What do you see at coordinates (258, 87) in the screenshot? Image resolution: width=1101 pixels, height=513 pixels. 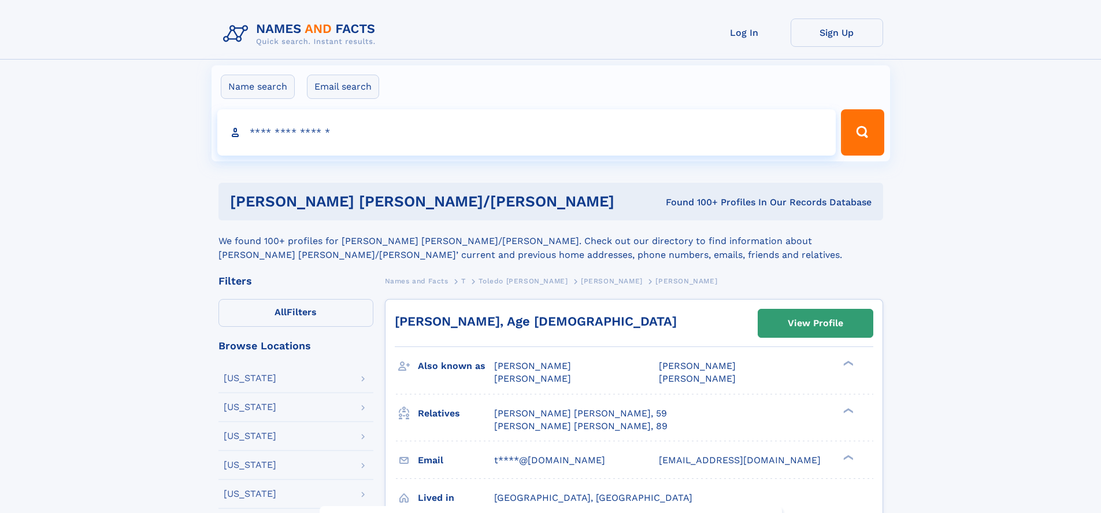 I see `label: Name search` at bounding box center [258, 87].